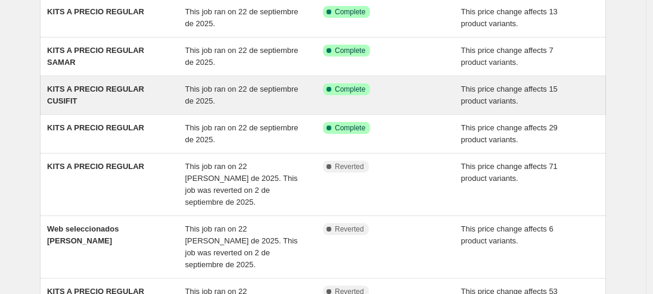 The width and height of the screenshot is (653, 294). I want to click on span: This price change affects 71 product variants., so click(509, 172).